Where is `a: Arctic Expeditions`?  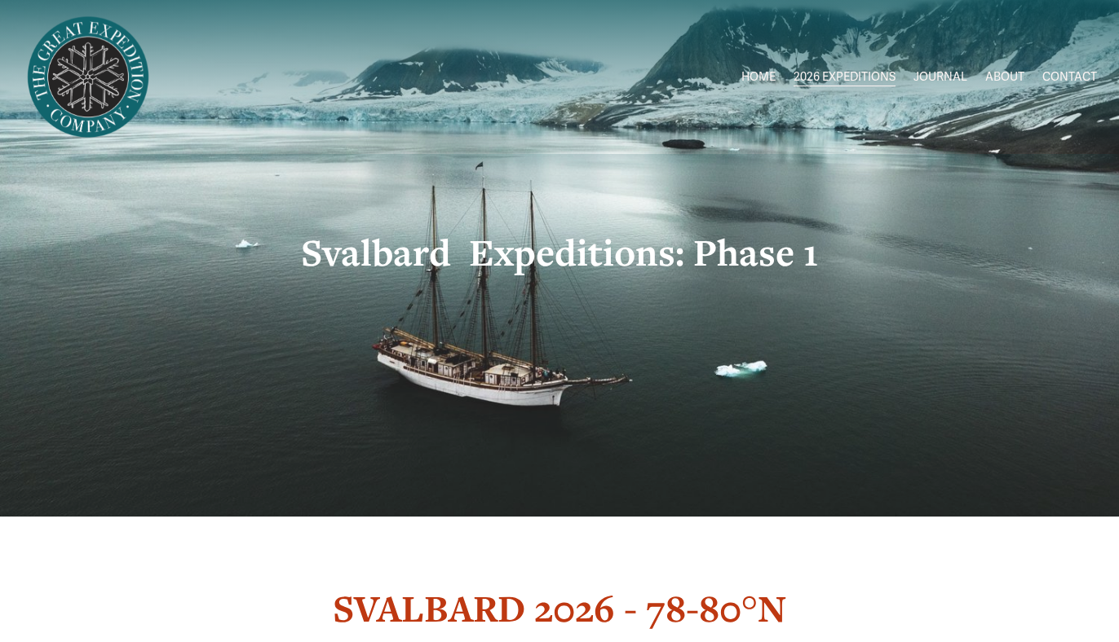 a: Arctic Expeditions is located at coordinates (88, 77).